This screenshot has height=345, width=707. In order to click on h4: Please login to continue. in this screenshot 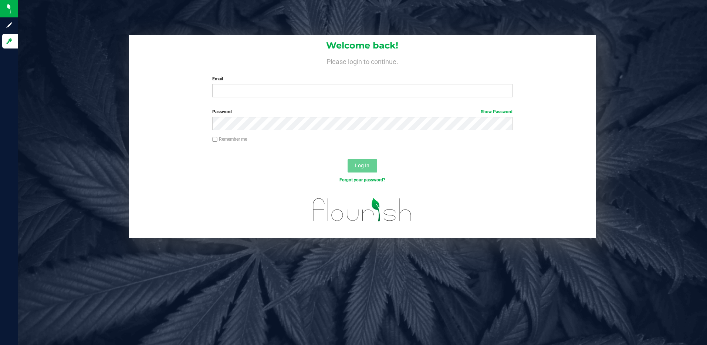, I will do `click(363, 61)`.